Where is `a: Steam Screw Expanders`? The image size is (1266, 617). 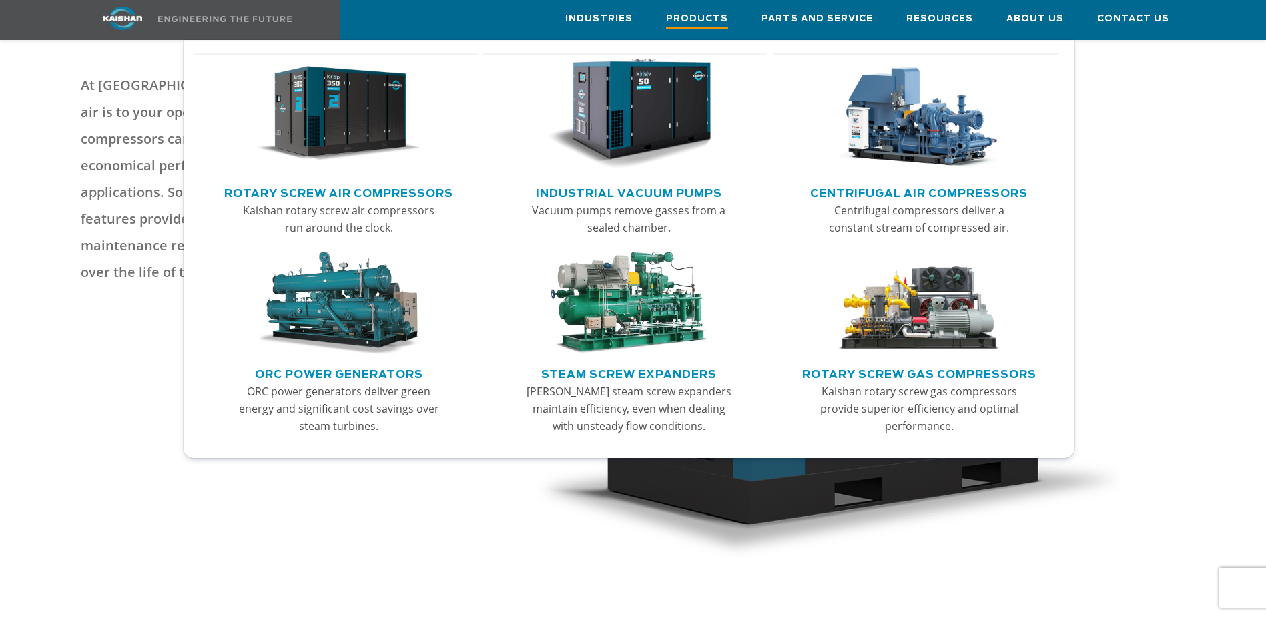
a: Steam Screw Expanders is located at coordinates (629, 372).